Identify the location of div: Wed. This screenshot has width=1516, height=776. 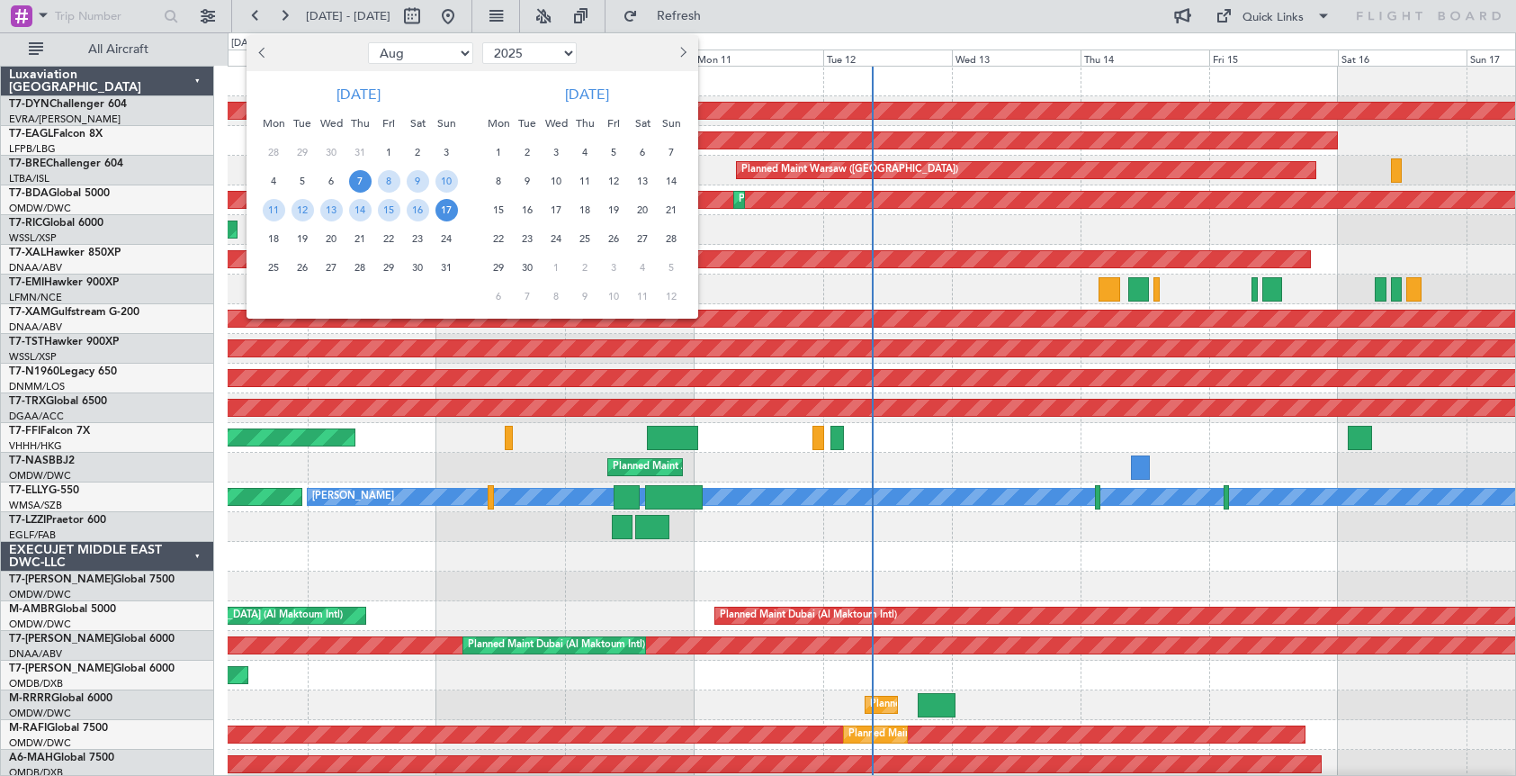
(556, 123).